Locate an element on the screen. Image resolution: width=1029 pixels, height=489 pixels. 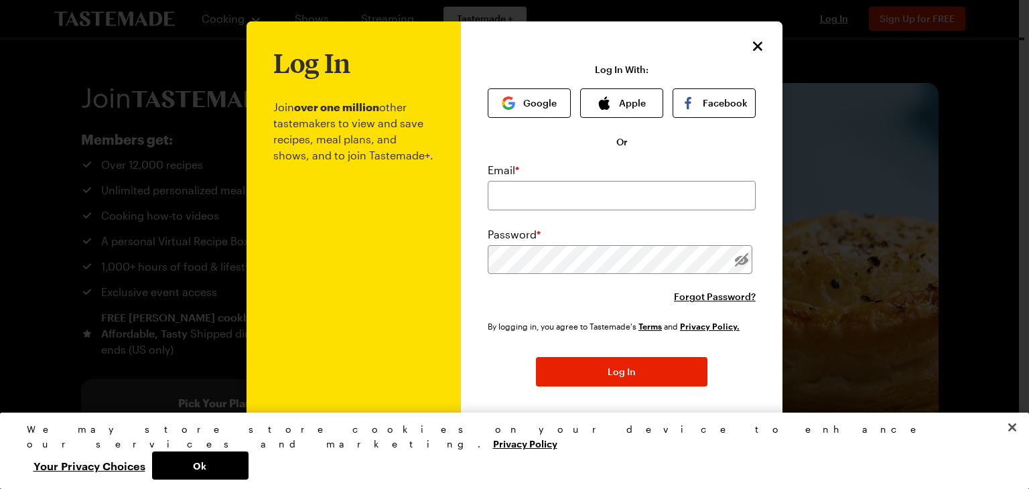
a: Tastemade Privacy Policy is located at coordinates (709, 326).